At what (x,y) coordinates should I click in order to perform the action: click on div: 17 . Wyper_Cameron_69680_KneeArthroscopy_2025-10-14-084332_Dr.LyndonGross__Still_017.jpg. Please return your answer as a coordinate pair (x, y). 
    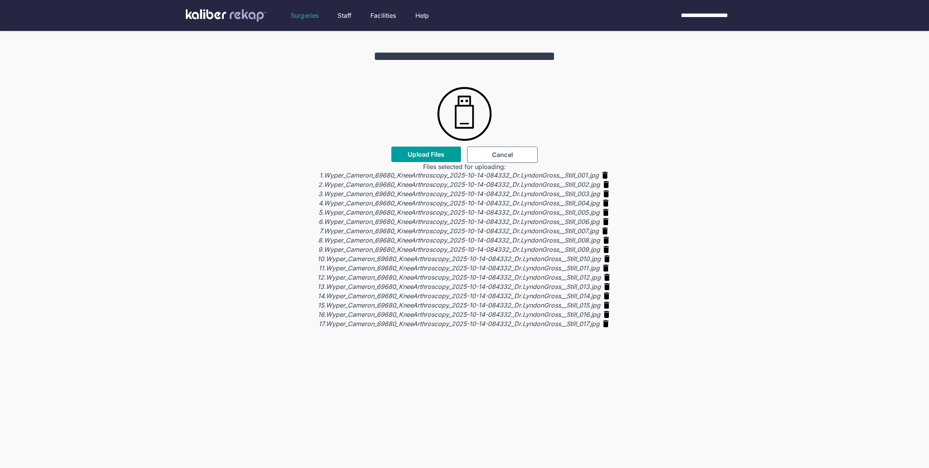
    Looking at the image, I should click on (459, 324).